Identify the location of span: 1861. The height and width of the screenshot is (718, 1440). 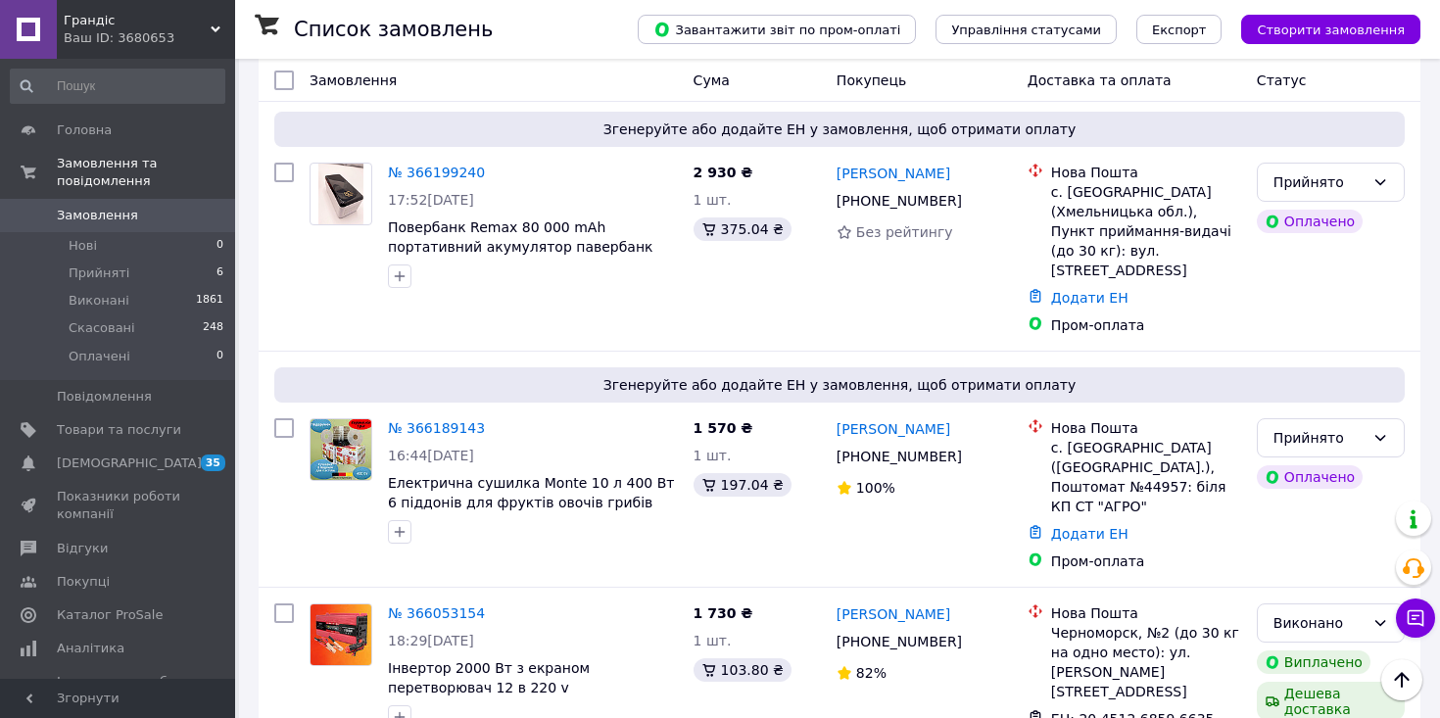
(210, 301).